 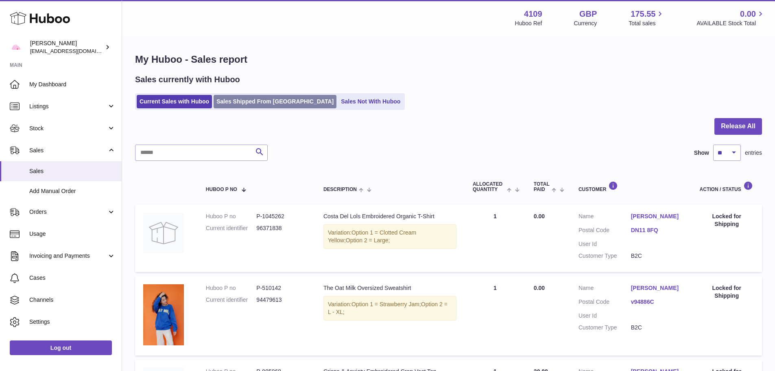 What do you see at coordinates (174, 101) in the screenshot?
I see `a: Current Sales with Huboo` at bounding box center [174, 101].